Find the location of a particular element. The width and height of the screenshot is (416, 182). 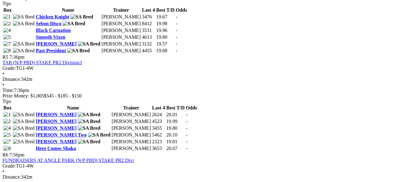

td: 19.99 is located at coordinates (176, 122).